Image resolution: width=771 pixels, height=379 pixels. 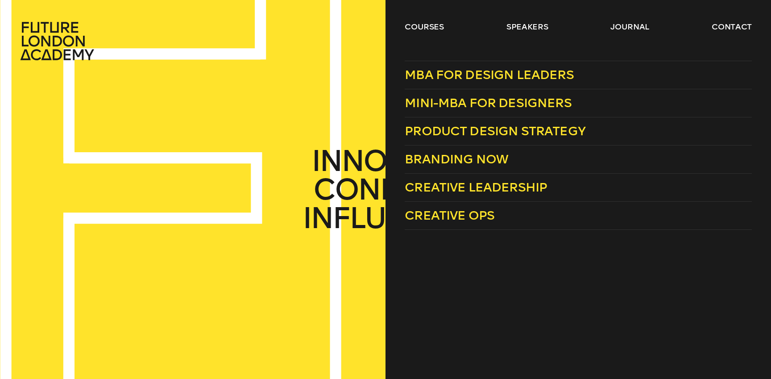 I want to click on a: Branding Now, so click(x=578, y=159).